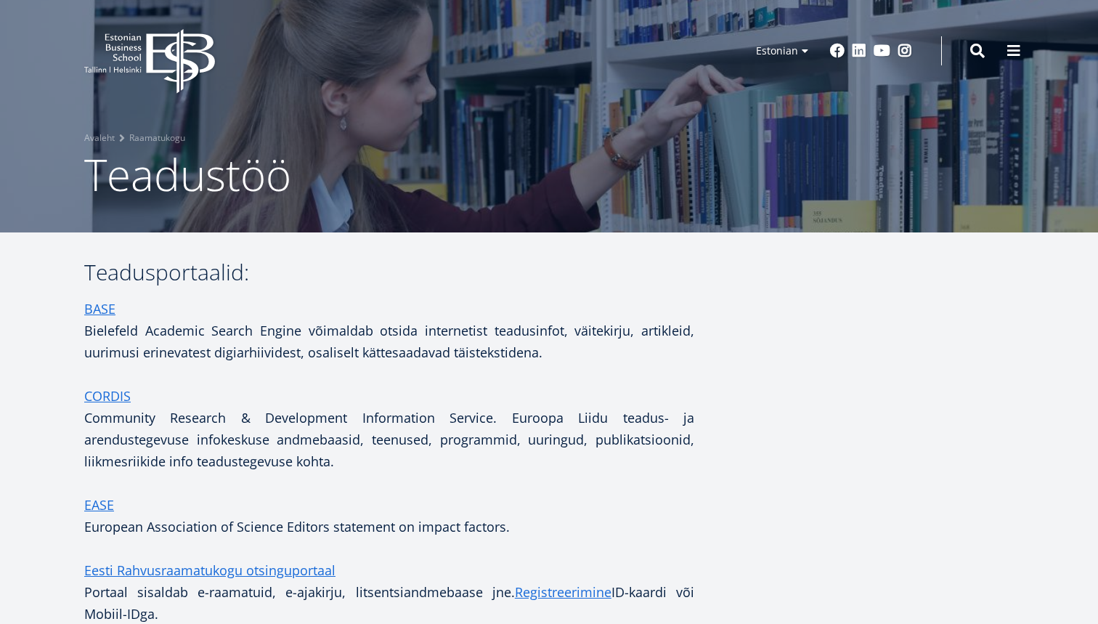  I want to click on span: Teadustöö, so click(187, 174).